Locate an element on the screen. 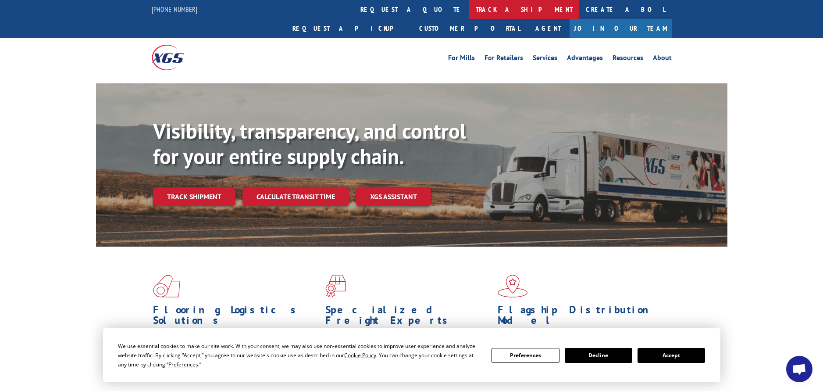 This screenshot has height=391, width=823. span: Preferences is located at coordinates (183, 364).